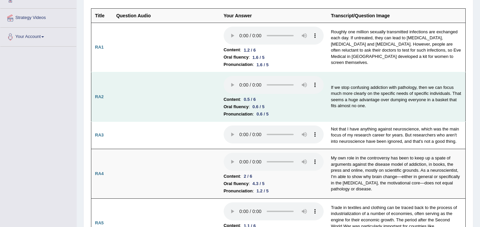 The image size is (480, 227). Describe the element at coordinates (99, 223) in the screenshot. I see `b: RA5` at that location.